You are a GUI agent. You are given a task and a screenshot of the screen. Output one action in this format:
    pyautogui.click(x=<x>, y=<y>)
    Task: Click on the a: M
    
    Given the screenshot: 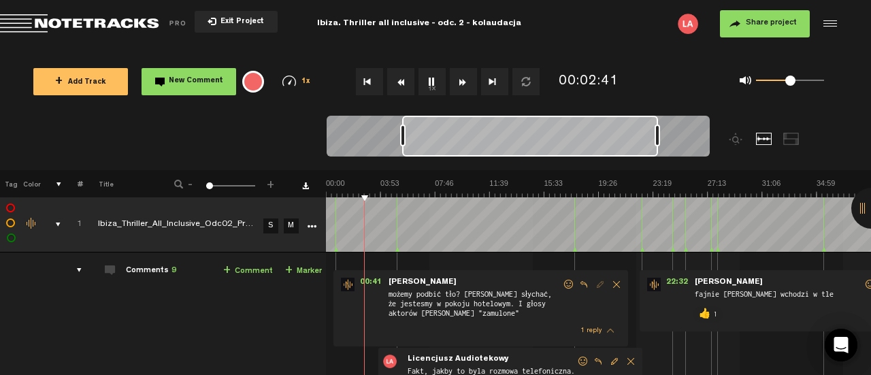 What is the action you would take?
    pyautogui.click(x=291, y=226)
    